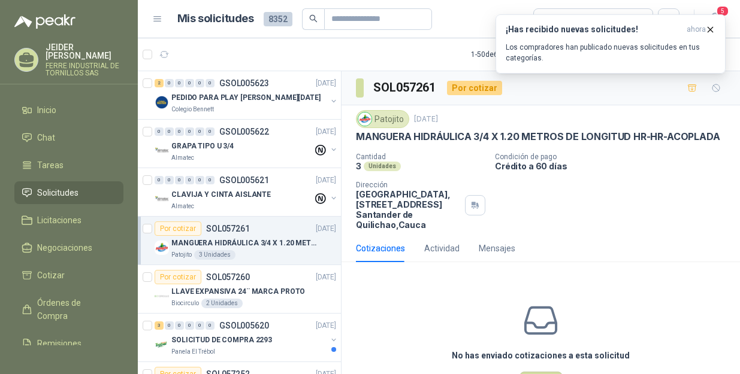 The height and width of the screenshot is (374, 740). What do you see at coordinates (59, 220) in the screenshot?
I see `span: Licitaciones` at bounding box center [59, 220].